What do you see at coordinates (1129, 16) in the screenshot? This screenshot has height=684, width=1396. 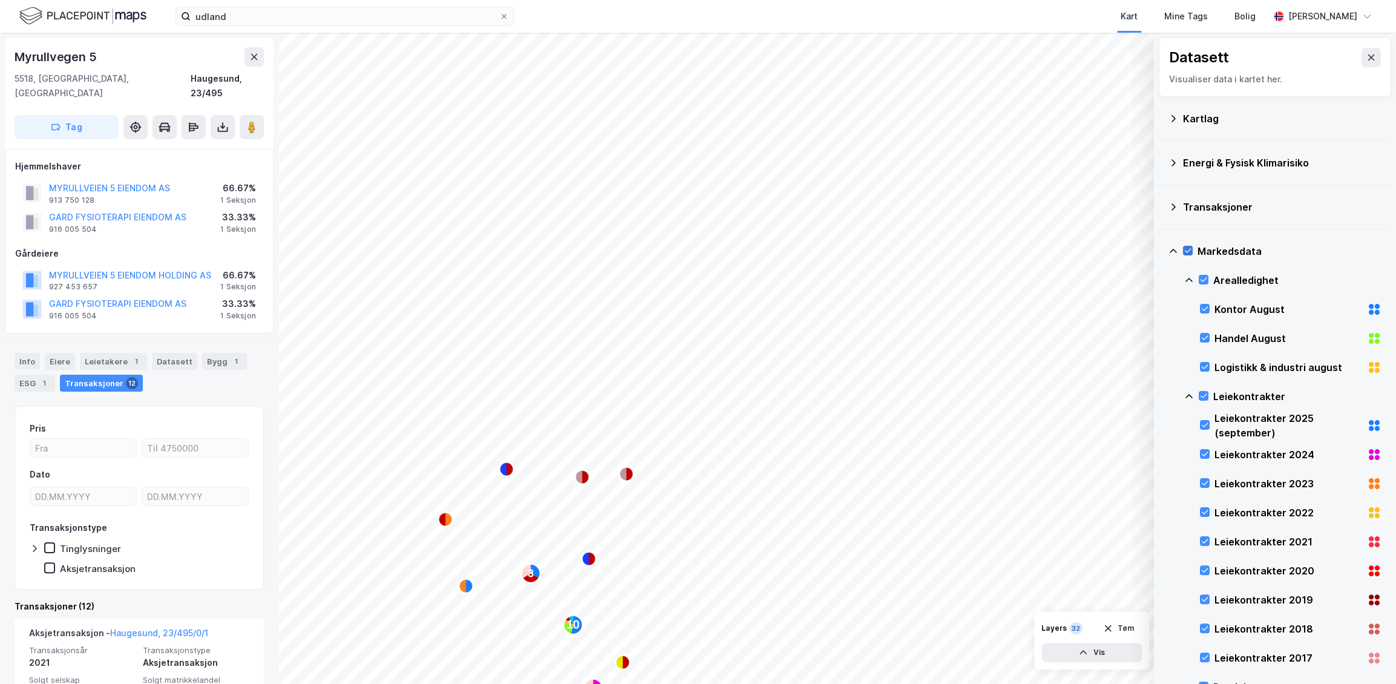 I see `div: Kart` at bounding box center [1129, 16].